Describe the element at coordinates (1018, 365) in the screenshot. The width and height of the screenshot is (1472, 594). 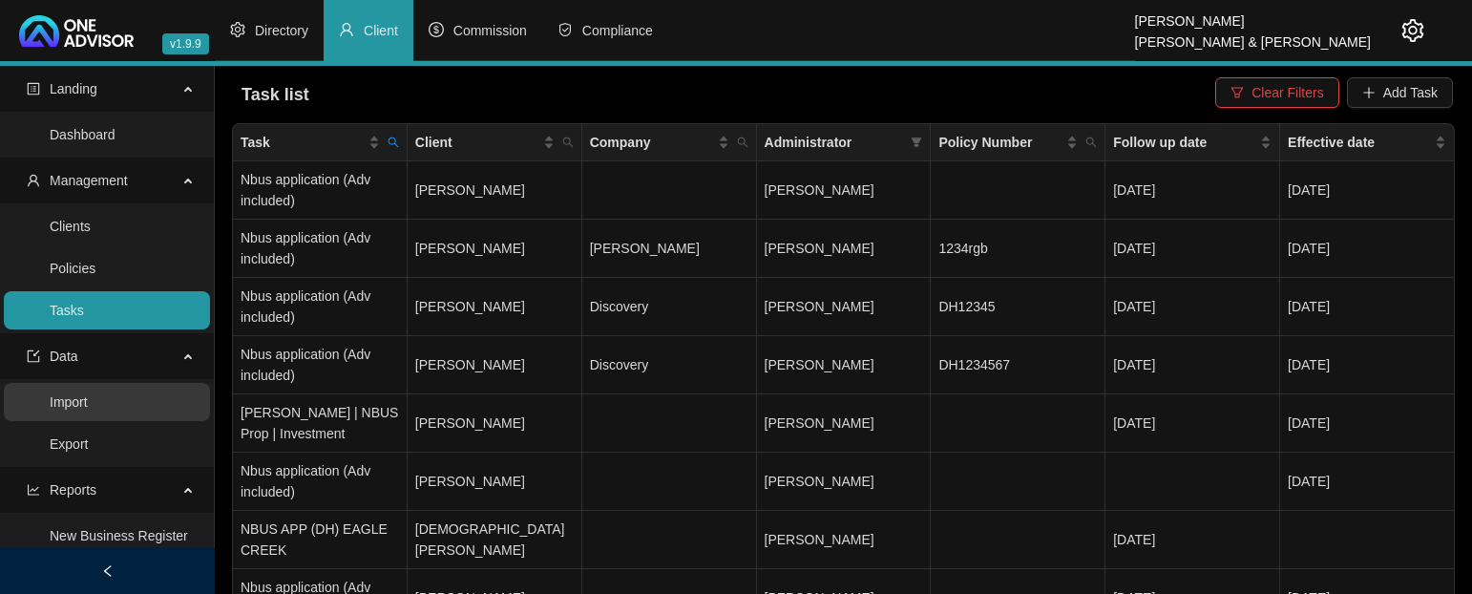
I see `td: DH1234567` at that location.